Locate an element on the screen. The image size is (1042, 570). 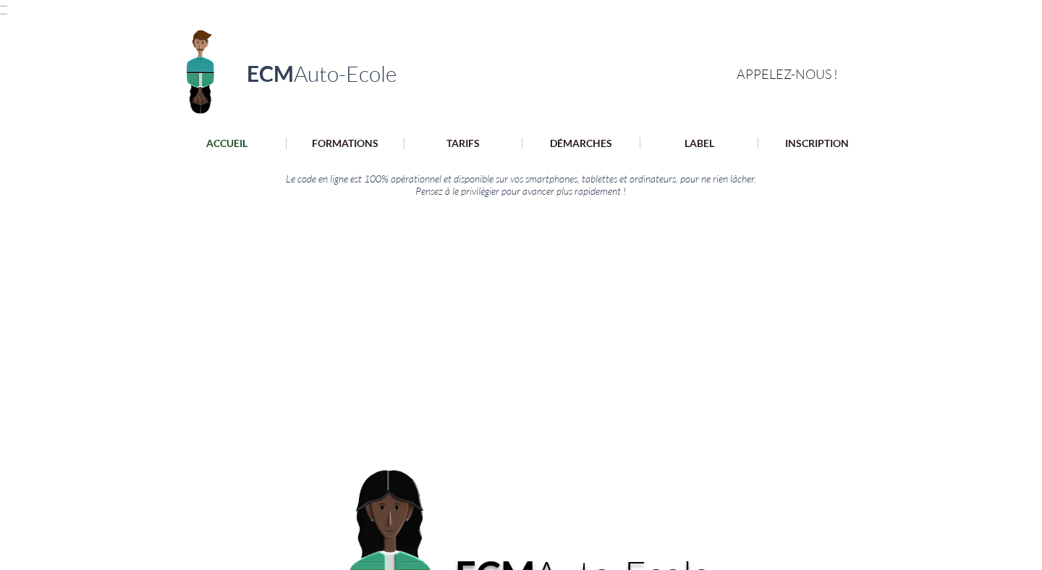
p: DÉMARCHES is located at coordinates (581, 143).